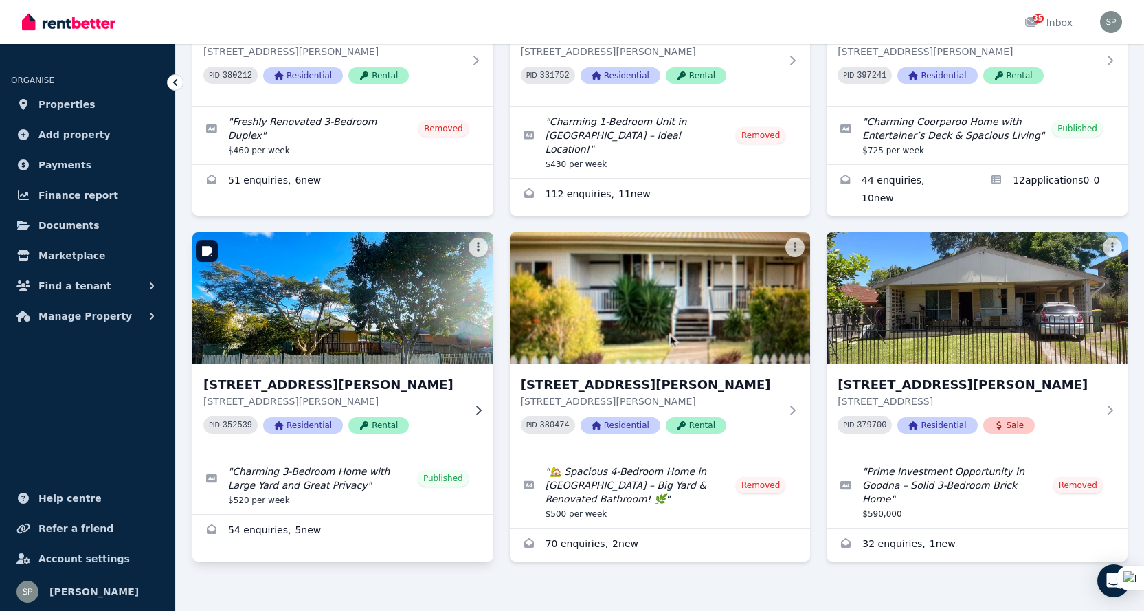  Describe the element at coordinates (69, 22) in the screenshot. I see `img: RentBetter` at that location.